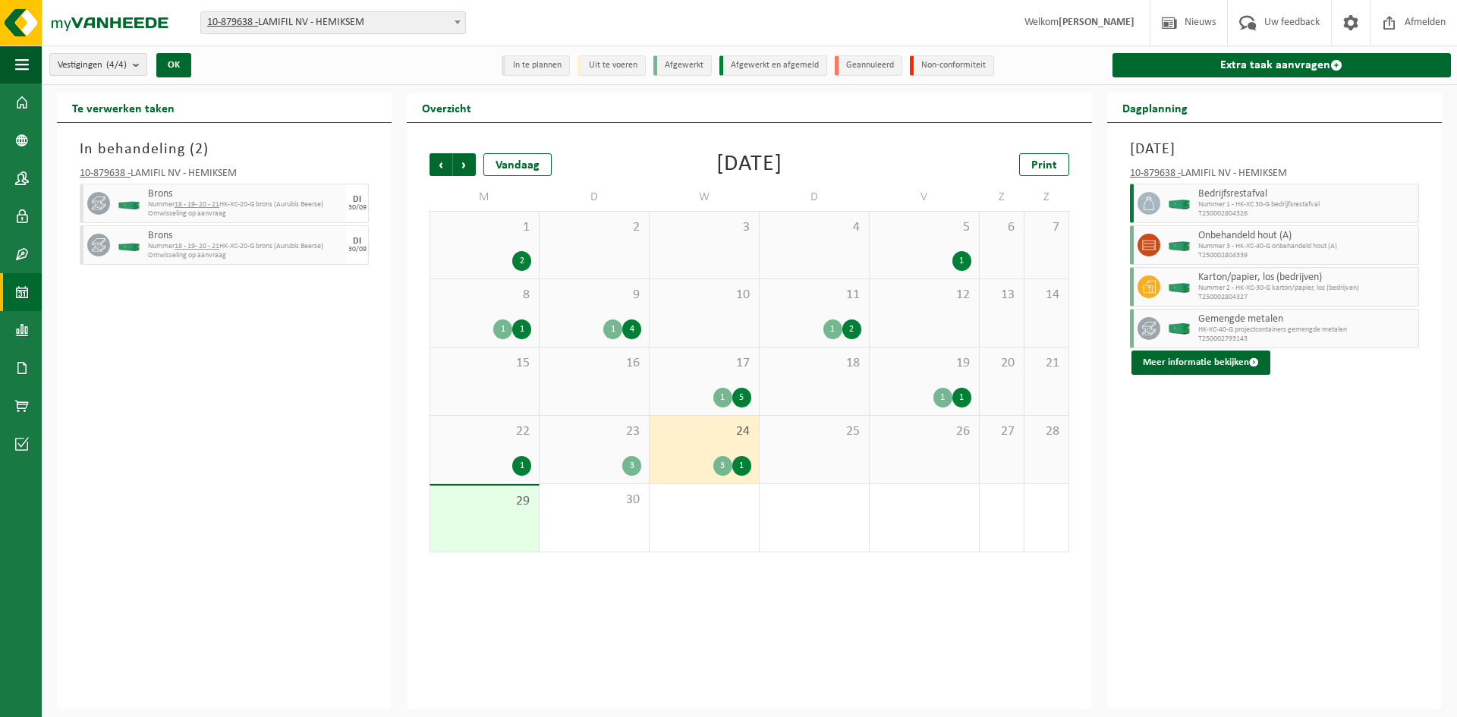  What do you see at coordinates (925, 197) in the screenshot?
I see `td: V` at bounding box center [925, 197].